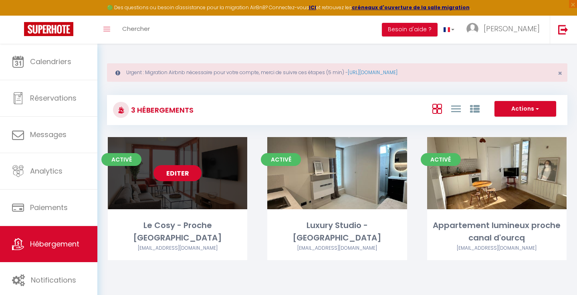  Describe the element at coordinates (559, 73) in the screenshot. I see `button: Close` at that location.